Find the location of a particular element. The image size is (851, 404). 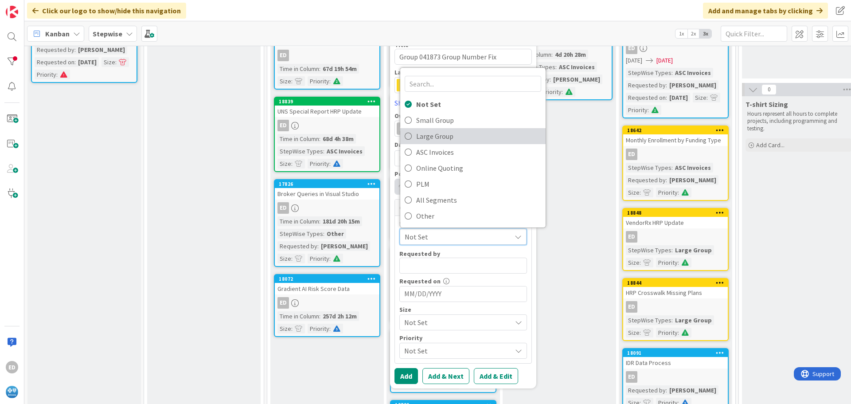

a: Show Less... is located at coordinates (463, 103).